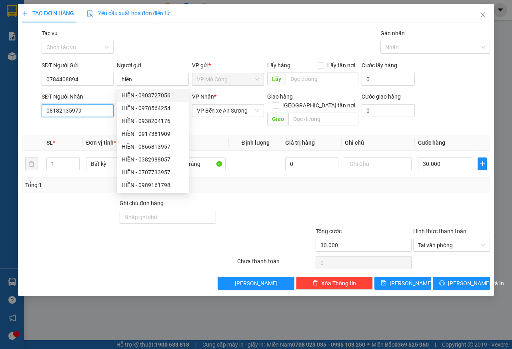  What do you see at coordinates (378, 164) in the screenshot?
I see `input: Ghi Chú` at bounding box center [378, 164].